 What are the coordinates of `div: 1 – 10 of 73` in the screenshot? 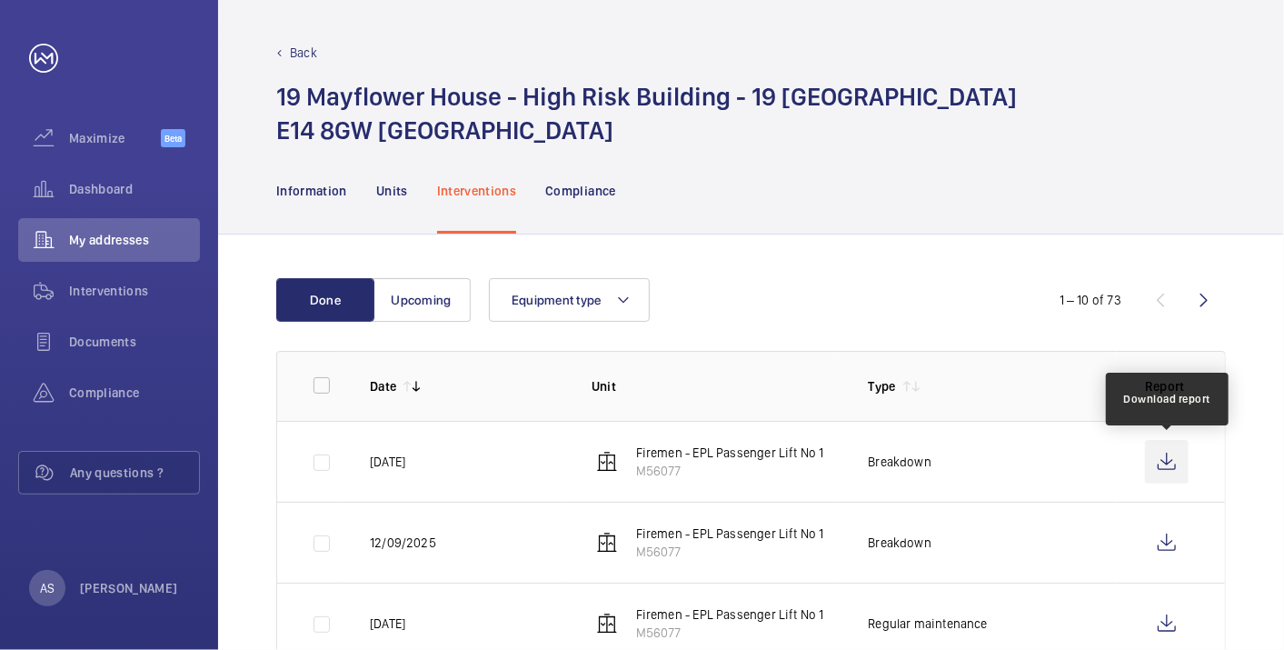 It's located at (1090, 300).